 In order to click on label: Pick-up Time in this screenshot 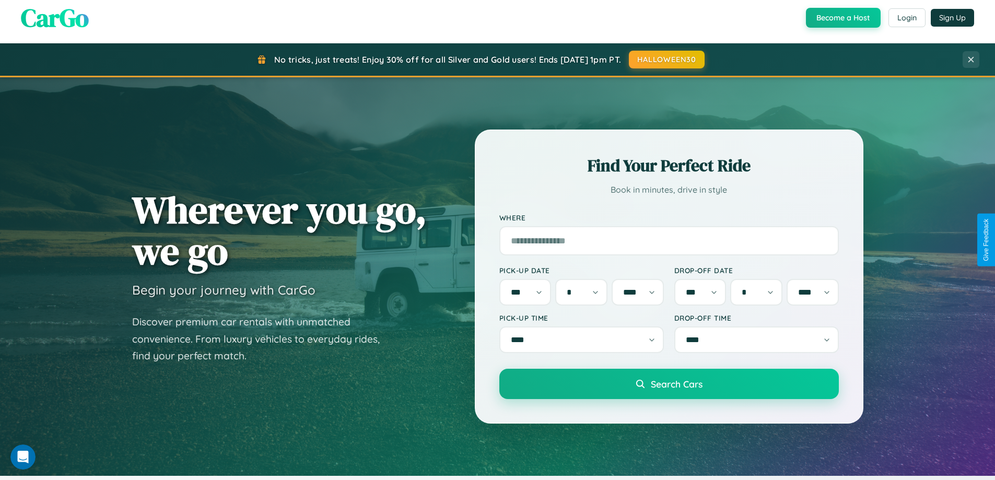, I will do `click(581, 318)`.